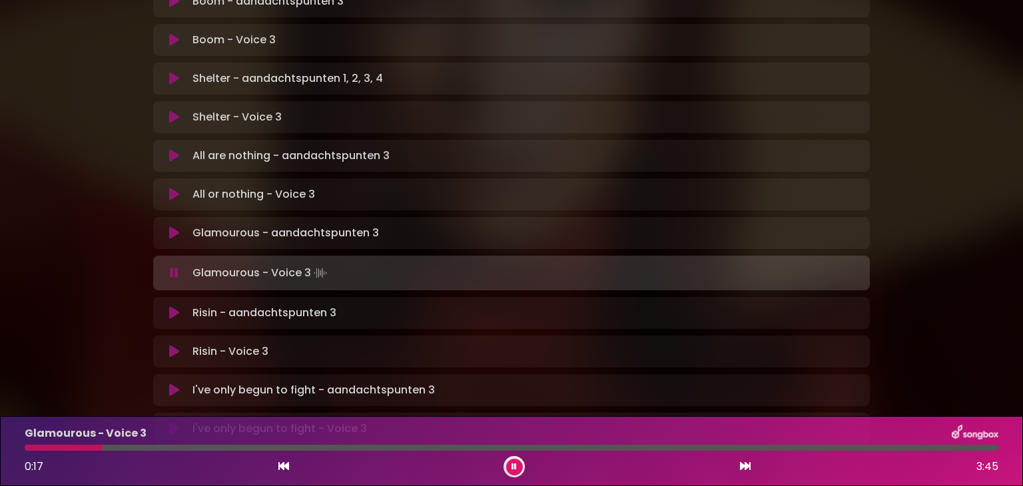 The height and width of the screenshot is (486, 1023). What do you see at coordinates (320, 273) in the screenshot?
I see `img: waveform4.gif` at bounding box center [320, 273].